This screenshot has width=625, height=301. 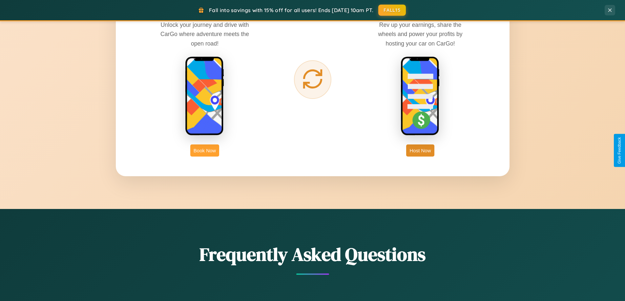 I want to click on div: Give Feedback, so click(x=619, y=150).